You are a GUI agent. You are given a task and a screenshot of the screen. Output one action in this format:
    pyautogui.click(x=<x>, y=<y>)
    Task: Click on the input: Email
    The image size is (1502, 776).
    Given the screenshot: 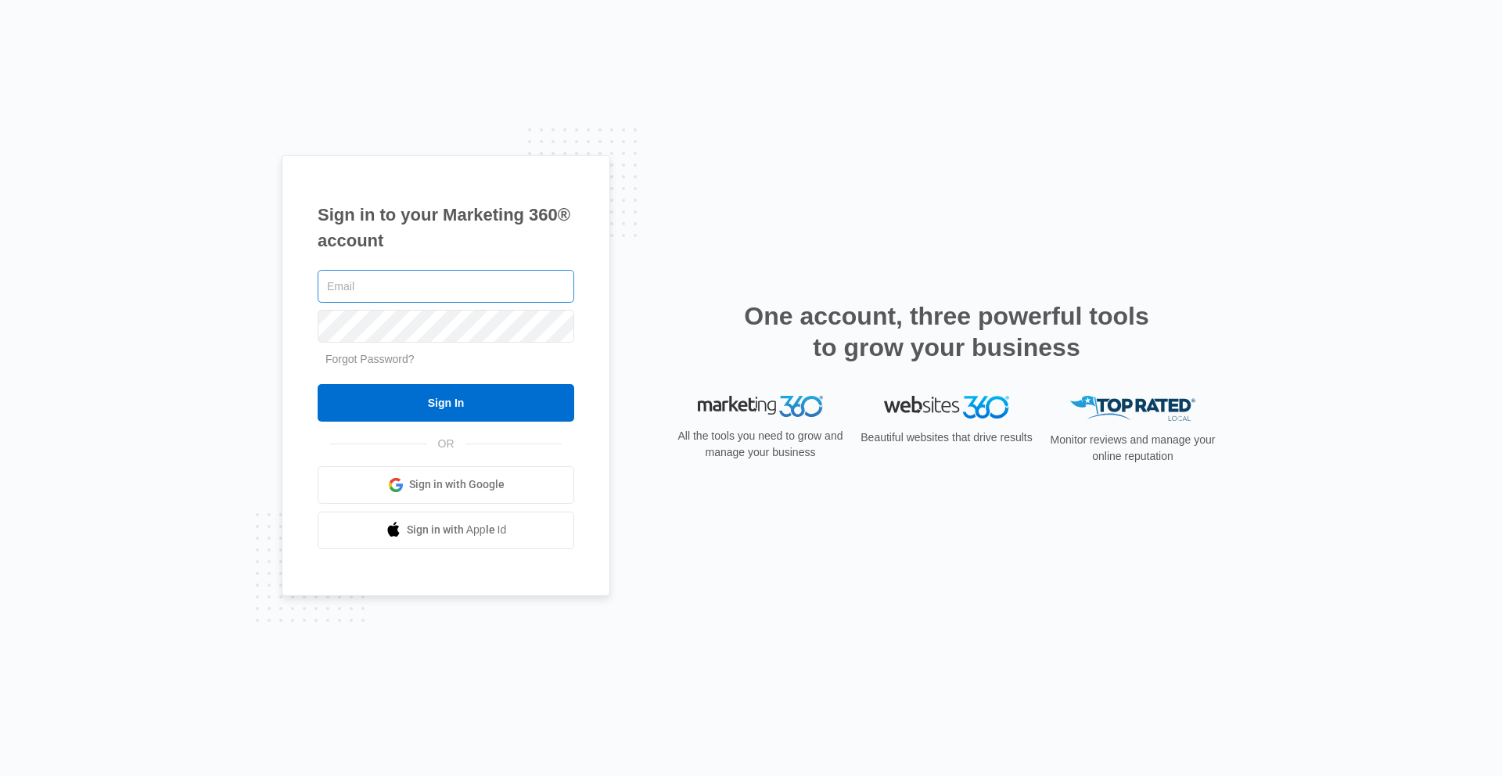 What is the action you would take?
    pyautogui.click(x=446, y=286)
    